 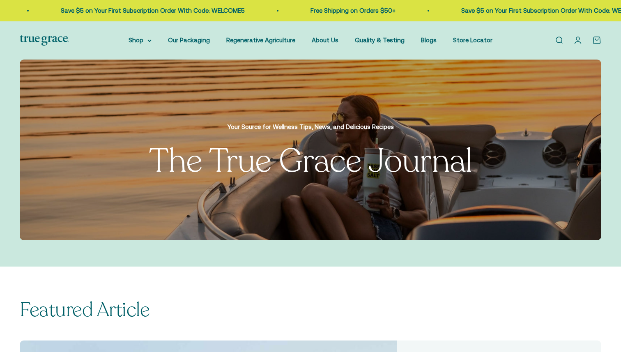 What do you see at coordinates (379, 40) in the screenshot?
I see `a: Quality & Testing` at bounding box center [379, 40].